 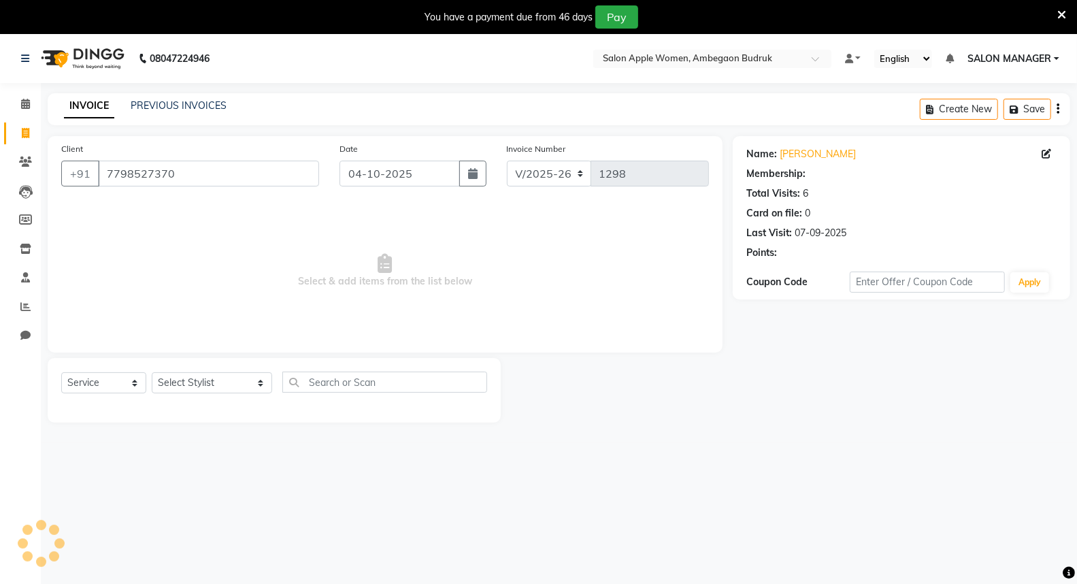 What do you see at coordinates (773, 193) in the screenshot?
I see `div: Total Visits:` at bounding box center [773, 193].